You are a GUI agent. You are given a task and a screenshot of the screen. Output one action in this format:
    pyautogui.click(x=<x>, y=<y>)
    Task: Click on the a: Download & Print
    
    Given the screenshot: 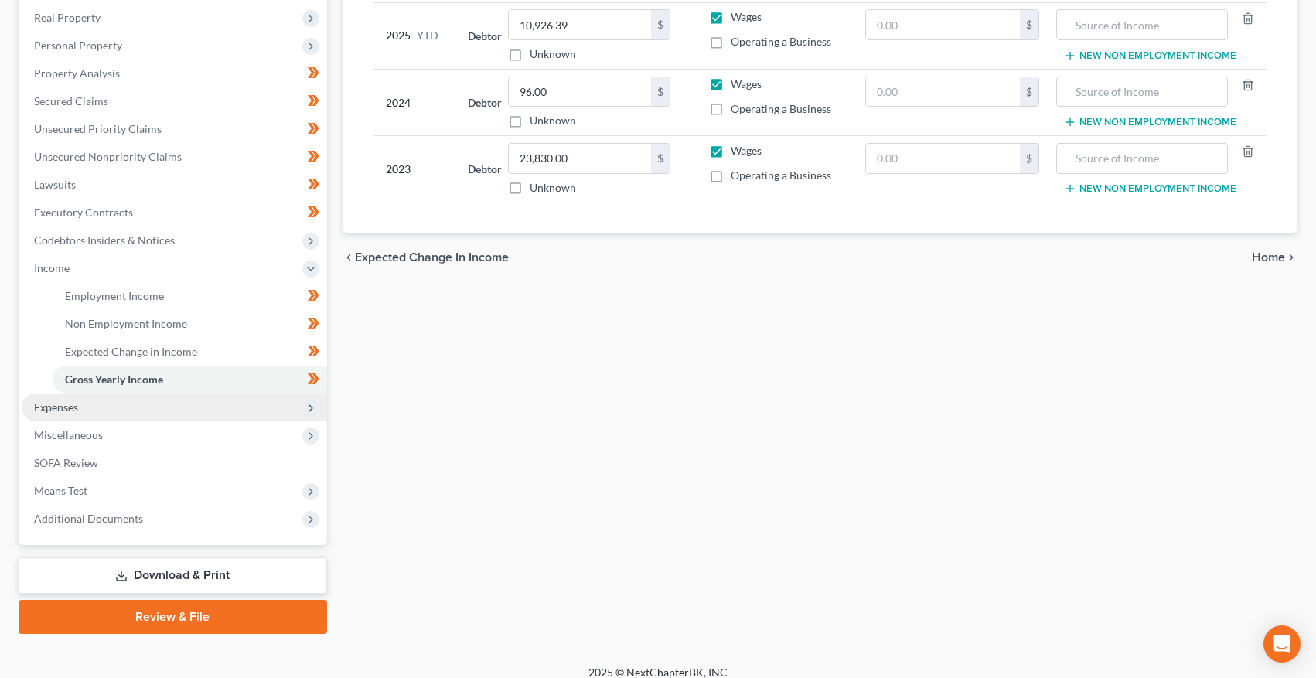 What is the action you would take?
    pyautogui.click(x=172, y=575)
    